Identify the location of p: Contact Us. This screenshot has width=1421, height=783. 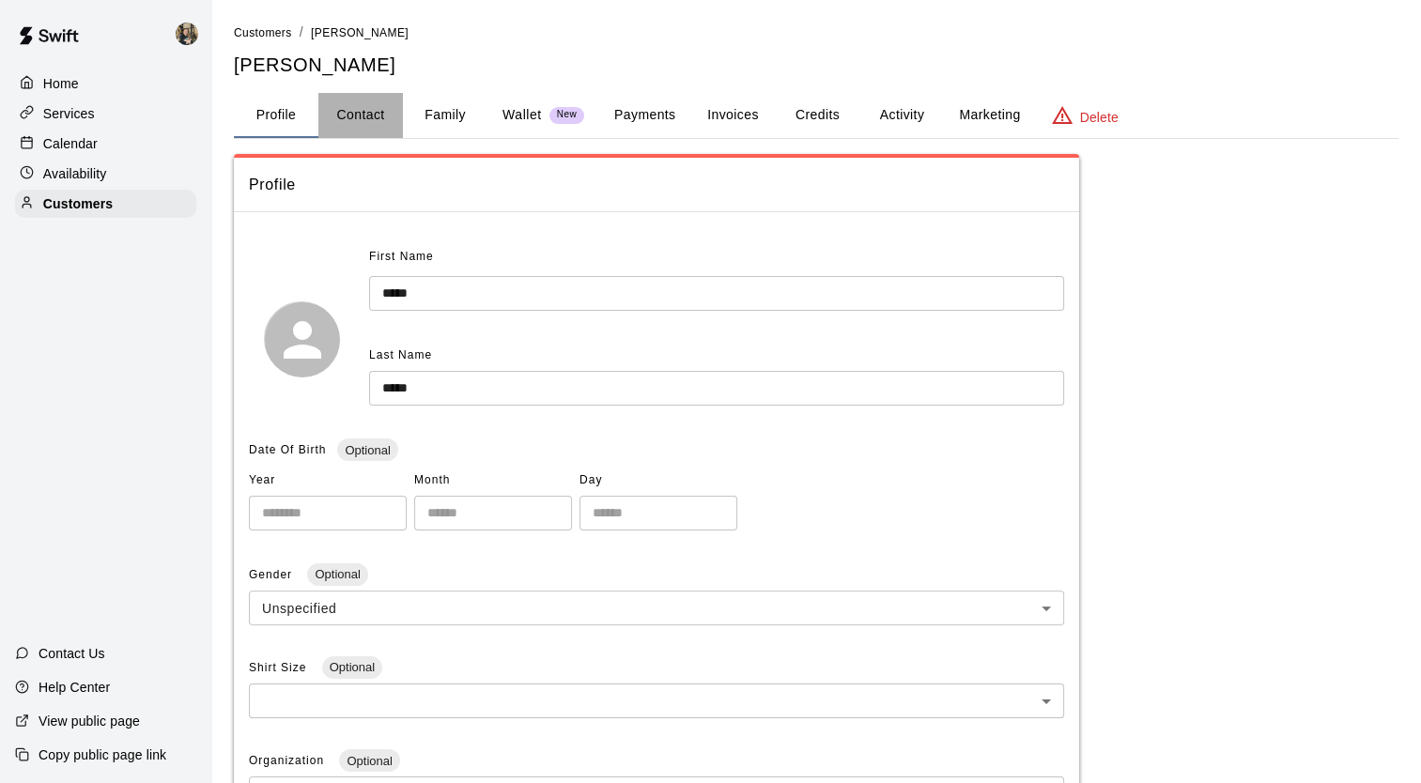
(71, 654).